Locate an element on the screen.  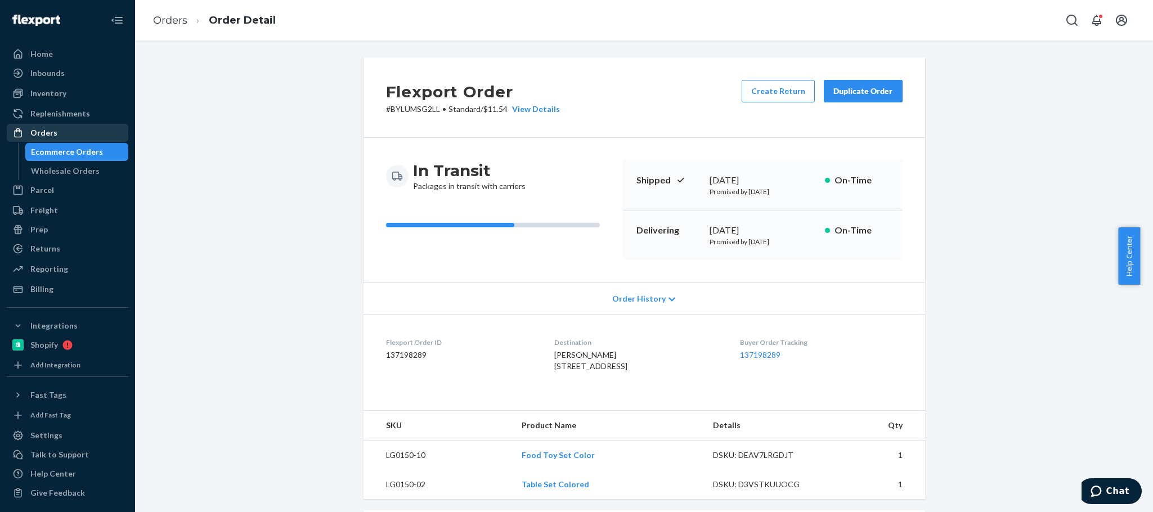
p: # BYLUMSG2LL / $11.54 is located at coordinates (473, 109).